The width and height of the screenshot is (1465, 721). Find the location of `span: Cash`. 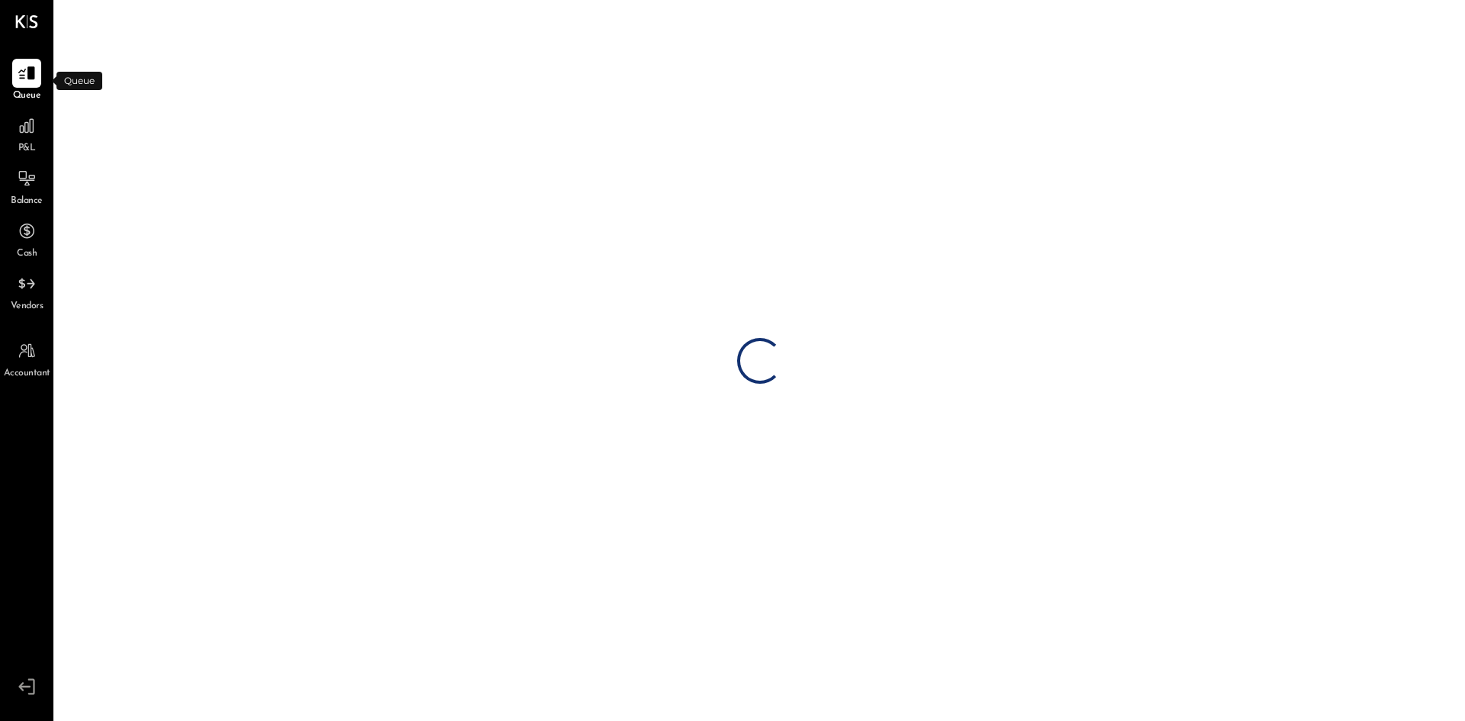

span: Cash is located at coordinates (27, 254).